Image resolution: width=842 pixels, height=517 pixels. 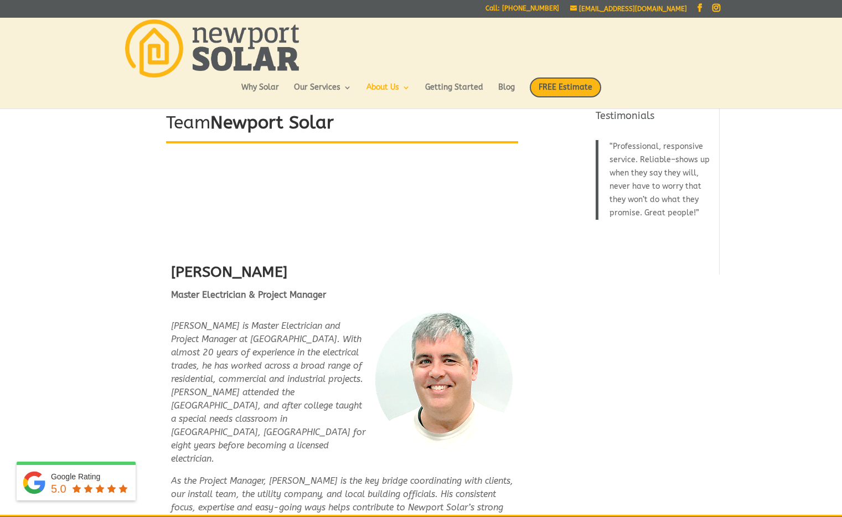 I want to click on a: Blog, so click(x=507, y=93).